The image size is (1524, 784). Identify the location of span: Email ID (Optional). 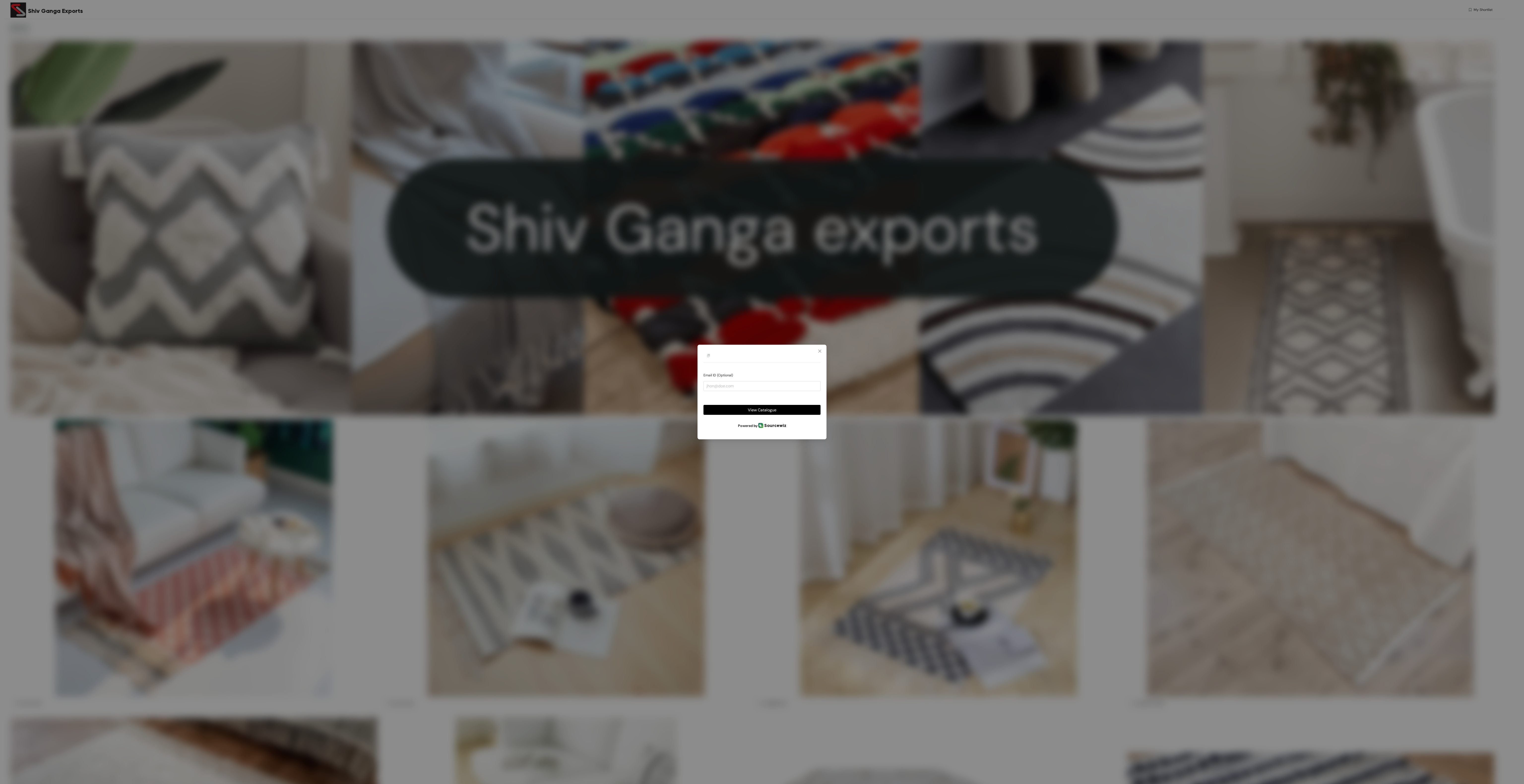
(718, 375).